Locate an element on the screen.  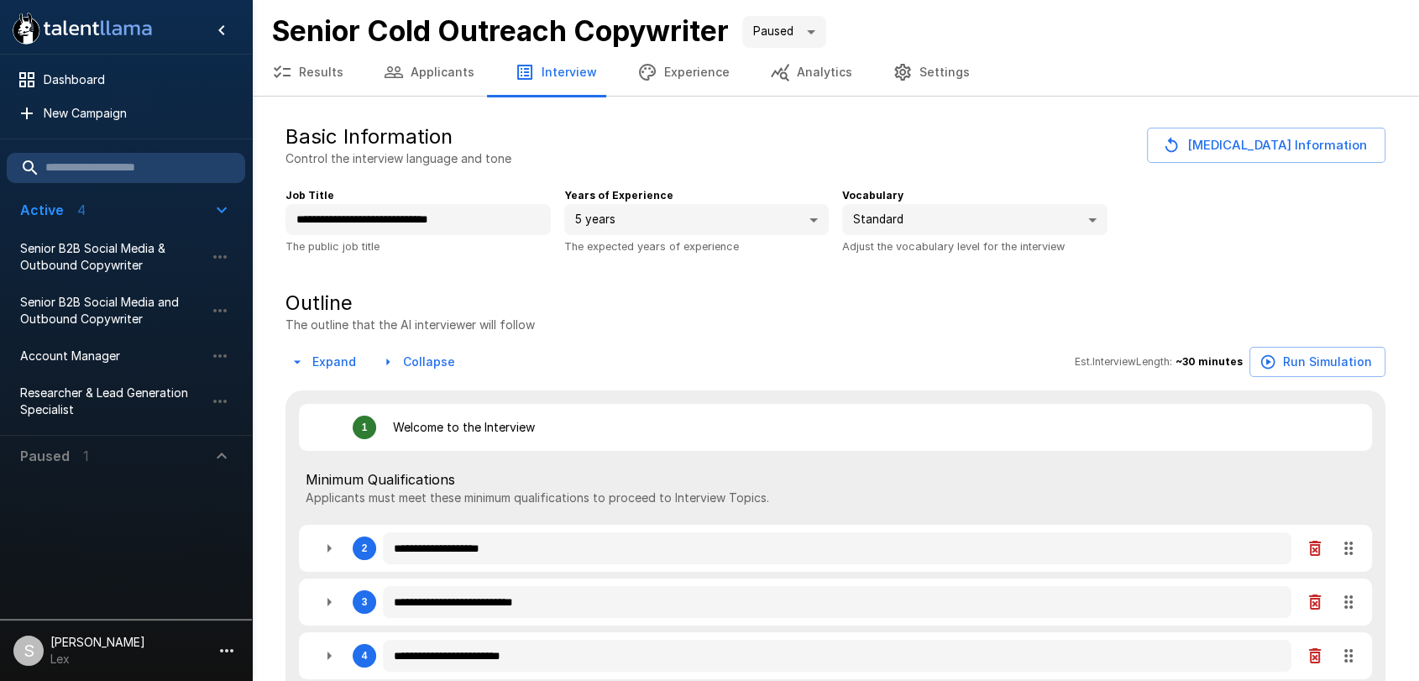
p: Applicants must meet these minimum qualifications to proceed to Interview Topics. is located at coordinates (835, 498).